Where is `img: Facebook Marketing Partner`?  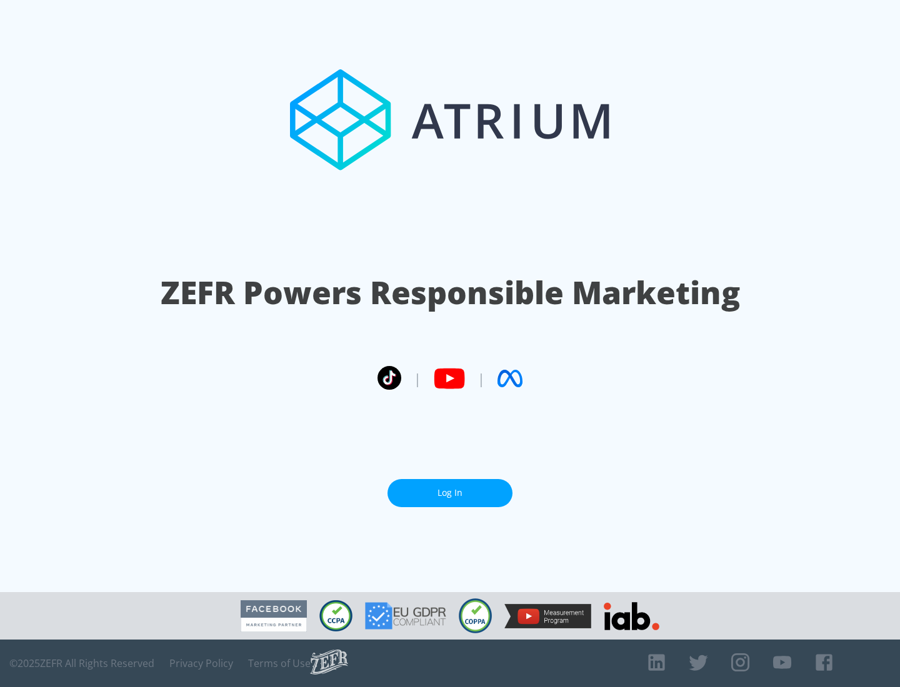
img: Facebook Marketing Partner is located at coordinates (274, 616).